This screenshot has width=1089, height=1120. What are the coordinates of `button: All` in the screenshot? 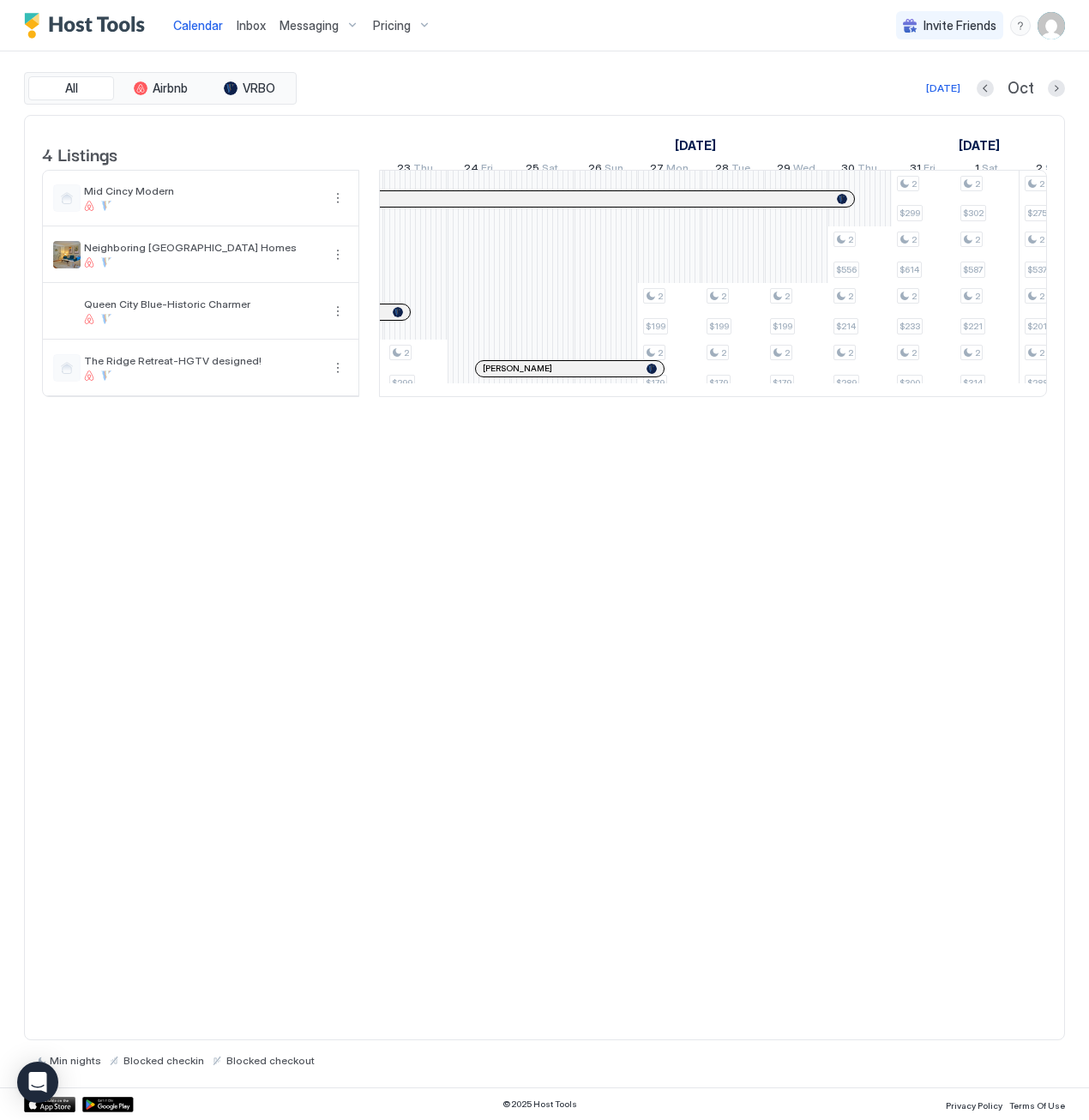 It's located at (71, 88).